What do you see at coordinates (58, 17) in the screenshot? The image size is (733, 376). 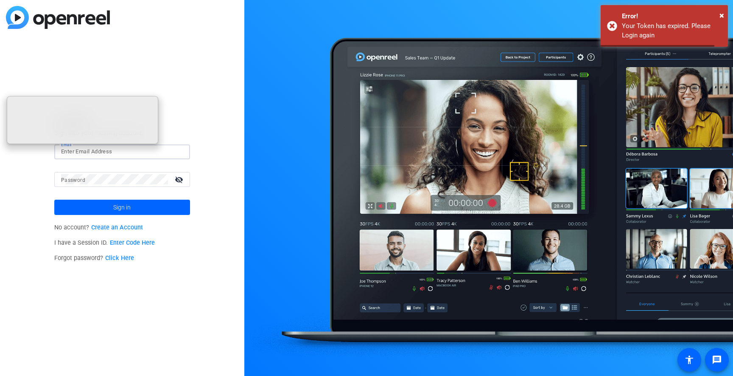 I see `img: blue-gradient.svg` at bounding box center [58, 17].